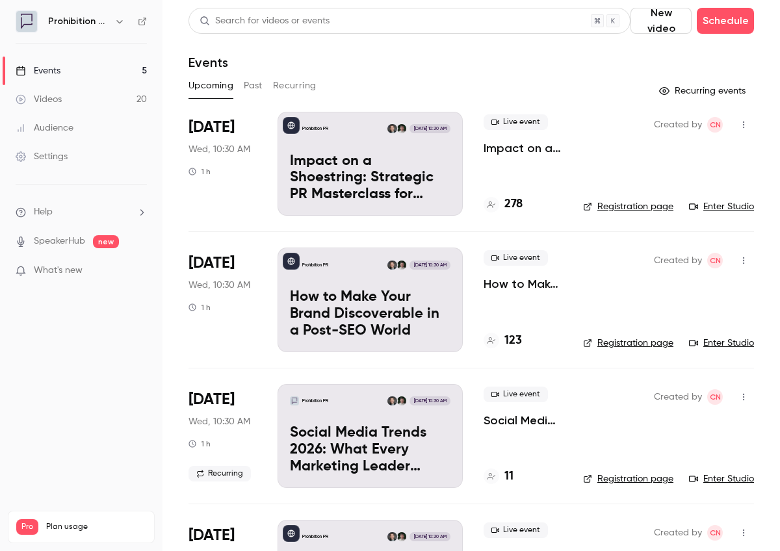  I want to click on button: Schedule, so click(726, 21).